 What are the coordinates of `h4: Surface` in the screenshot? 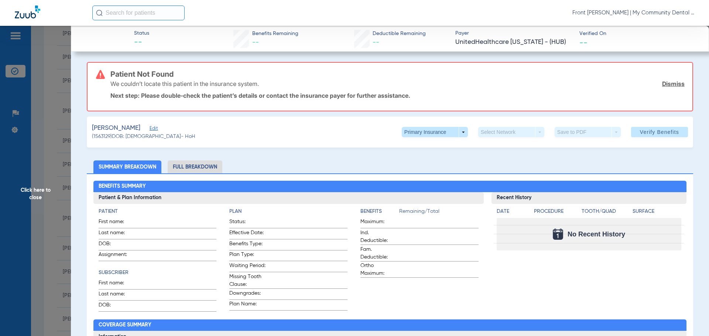 It's located at (657, 212).